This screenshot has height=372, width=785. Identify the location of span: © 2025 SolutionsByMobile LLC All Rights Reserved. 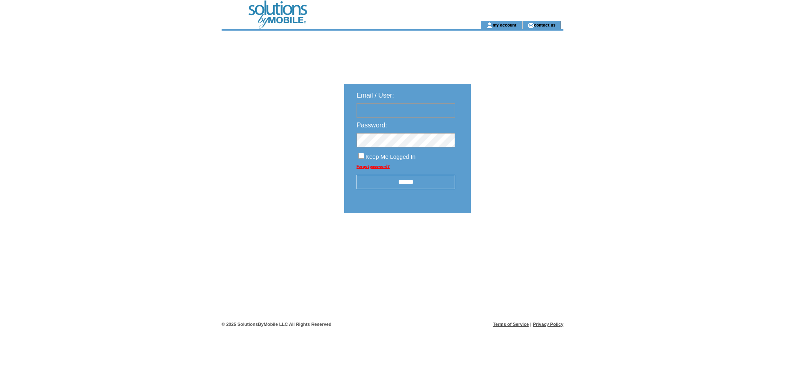
(276, 324).